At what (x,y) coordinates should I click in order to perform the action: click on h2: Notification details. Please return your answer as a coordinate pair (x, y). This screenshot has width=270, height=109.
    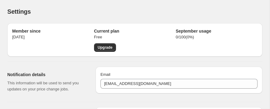
    Looking at the image, I should click on (47, 74).